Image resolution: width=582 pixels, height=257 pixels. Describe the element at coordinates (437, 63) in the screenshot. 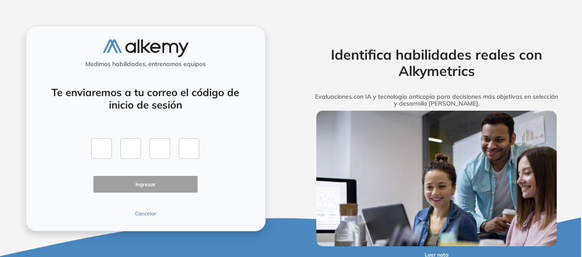

I see `h2: Identifica habilidades reales con Alkymetrics` at that location.